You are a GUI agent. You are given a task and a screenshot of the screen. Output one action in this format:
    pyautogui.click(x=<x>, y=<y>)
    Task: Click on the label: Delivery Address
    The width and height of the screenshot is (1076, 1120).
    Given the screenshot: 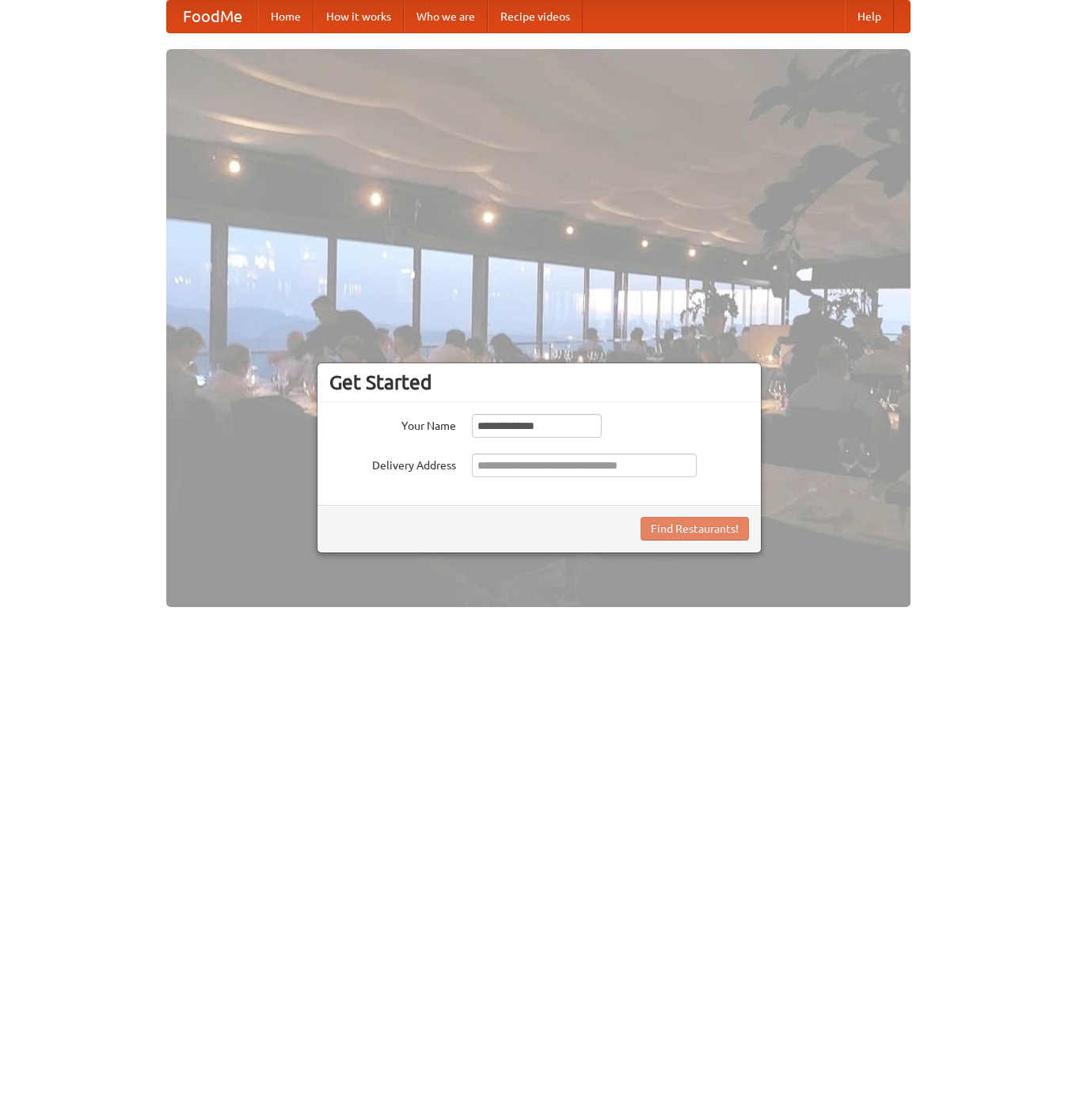 What is the action you would take?
    pyautogui.click(x=393, y=463)
    